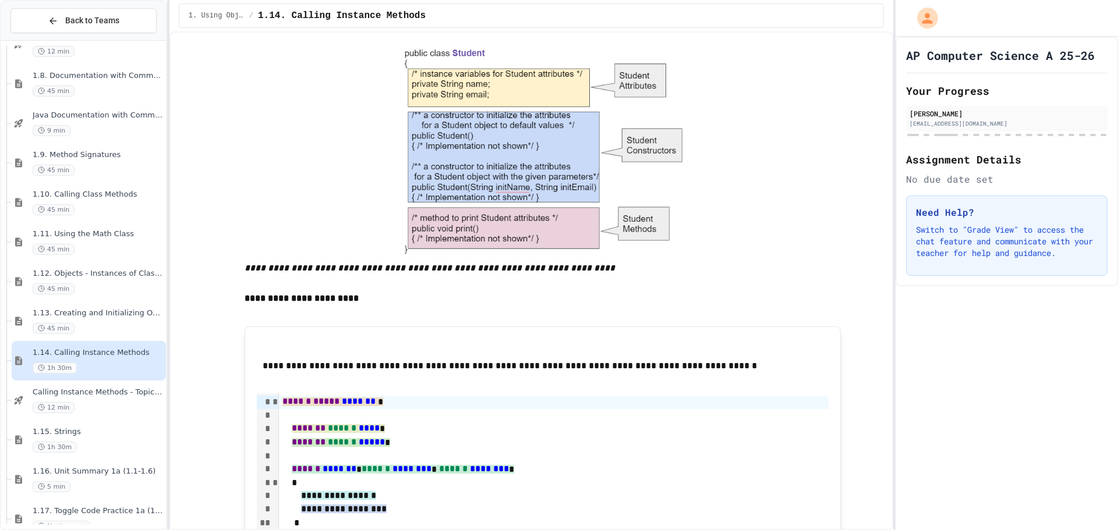  What do you see at coordinates (98, 313) in the screenshot?
I see `span: 1.13. Creating and Initializing Objects: Constructors` at bounding box center [98, 313].